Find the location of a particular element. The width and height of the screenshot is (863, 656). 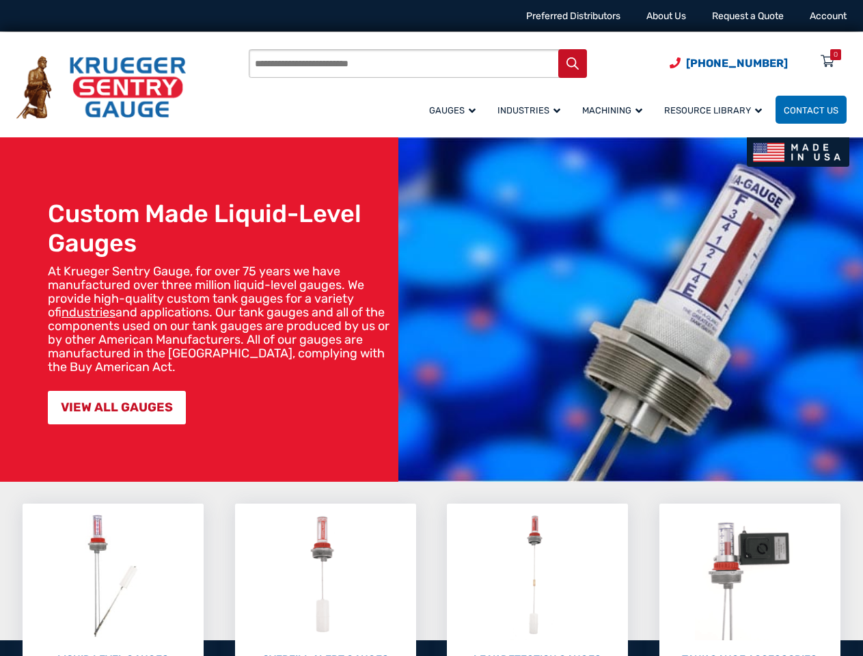

img: Overfill Alert Gauges is located at coordinates (325, 575).